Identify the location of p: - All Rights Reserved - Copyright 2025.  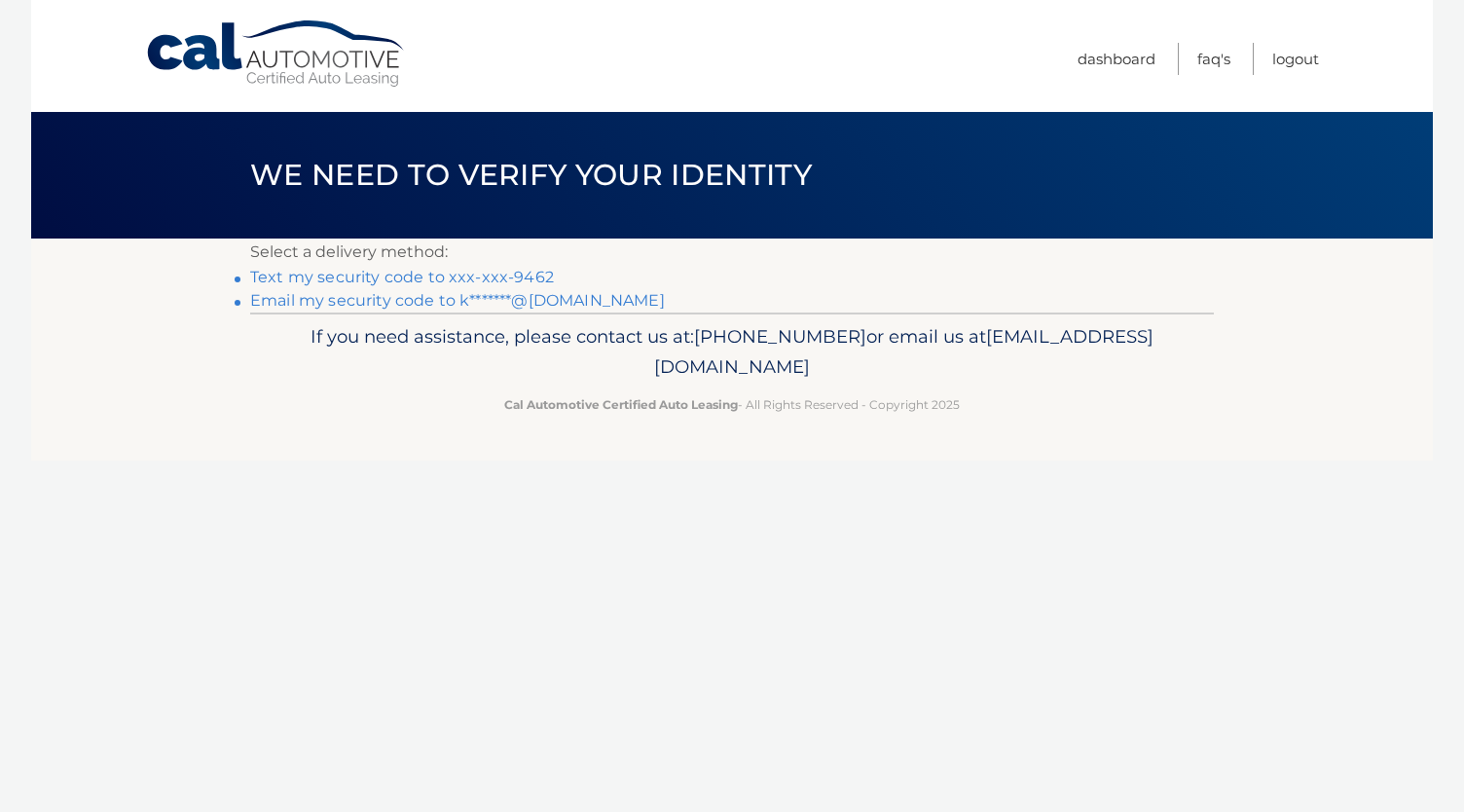
(732, 404).